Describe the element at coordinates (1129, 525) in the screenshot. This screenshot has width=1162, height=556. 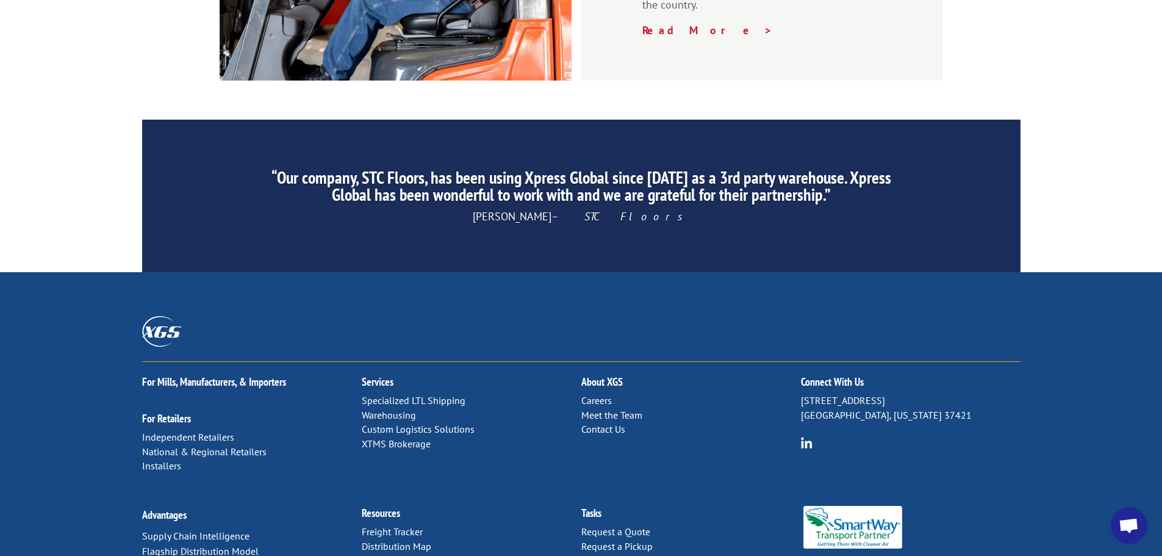
I see `div: Open chat` at that location.